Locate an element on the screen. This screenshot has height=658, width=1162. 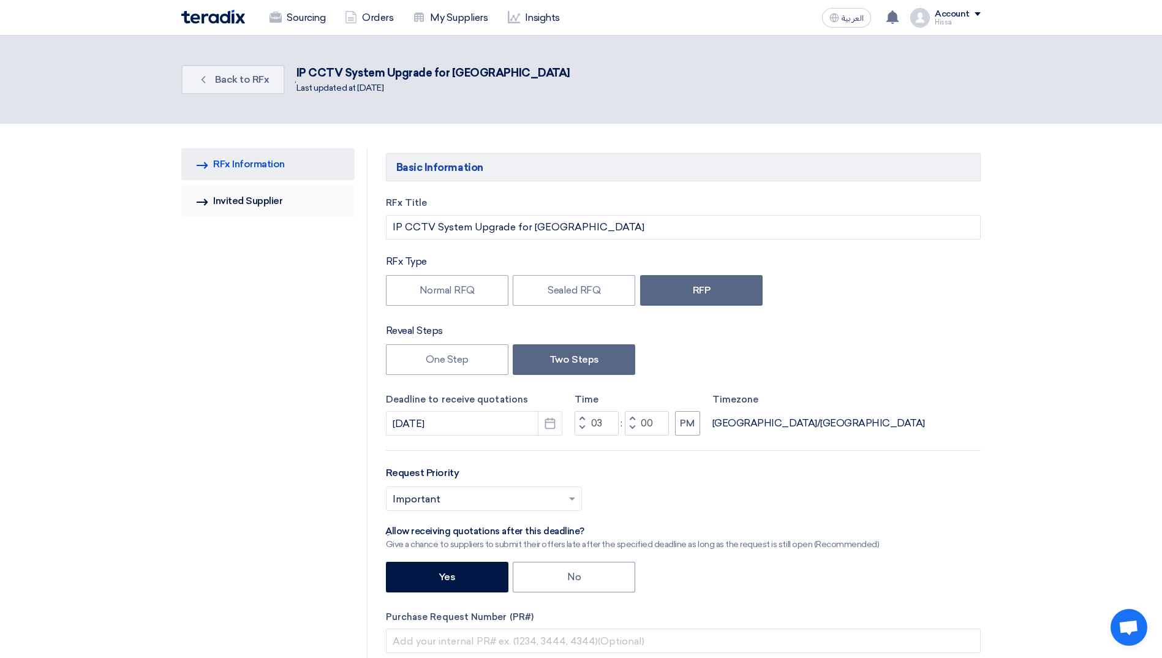
label: Request Priority is located at coordinates (422, 473).